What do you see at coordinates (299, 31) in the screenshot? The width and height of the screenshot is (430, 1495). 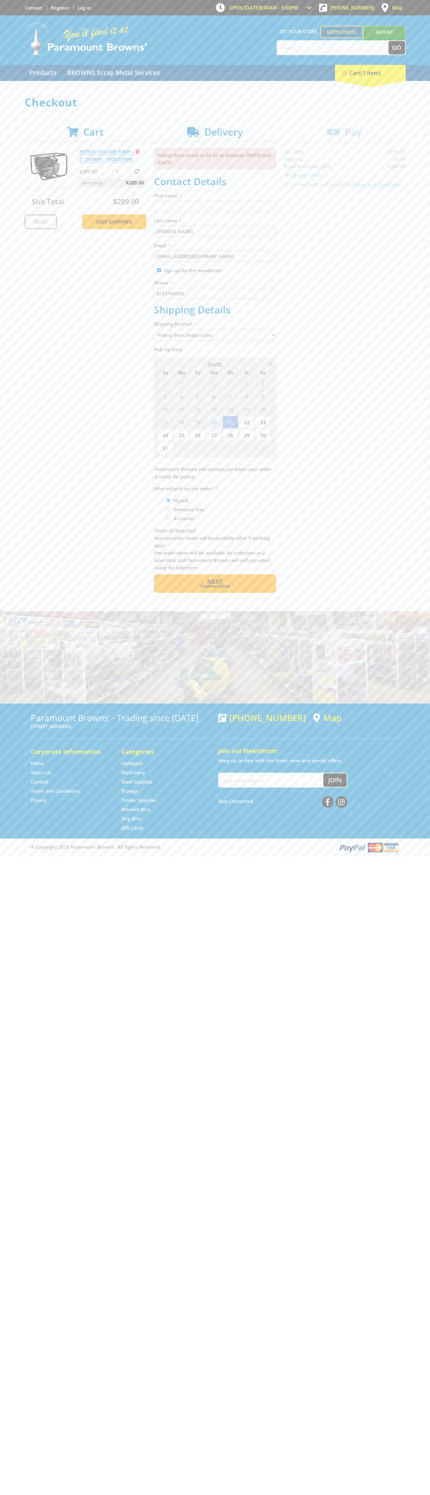 I see `span: Set your store` at bounding box center [299, 31].